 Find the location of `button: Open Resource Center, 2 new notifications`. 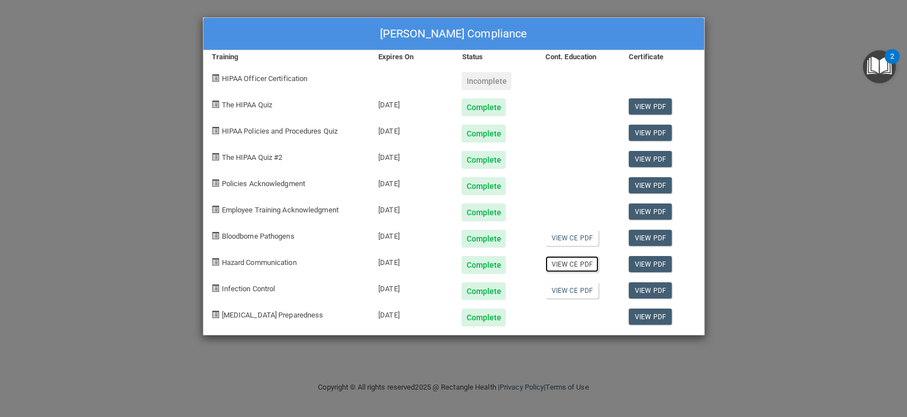

button: Open Resource Center, 2 new notifications is located at coordinates (879, 66).